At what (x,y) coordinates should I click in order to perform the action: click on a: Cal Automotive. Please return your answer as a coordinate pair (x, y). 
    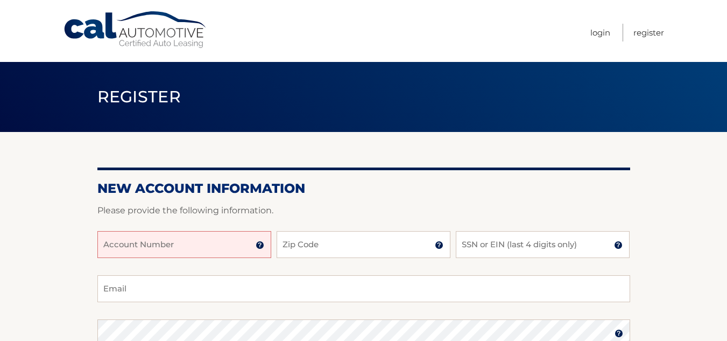
    Looking at the image, I should click on (136, 30).